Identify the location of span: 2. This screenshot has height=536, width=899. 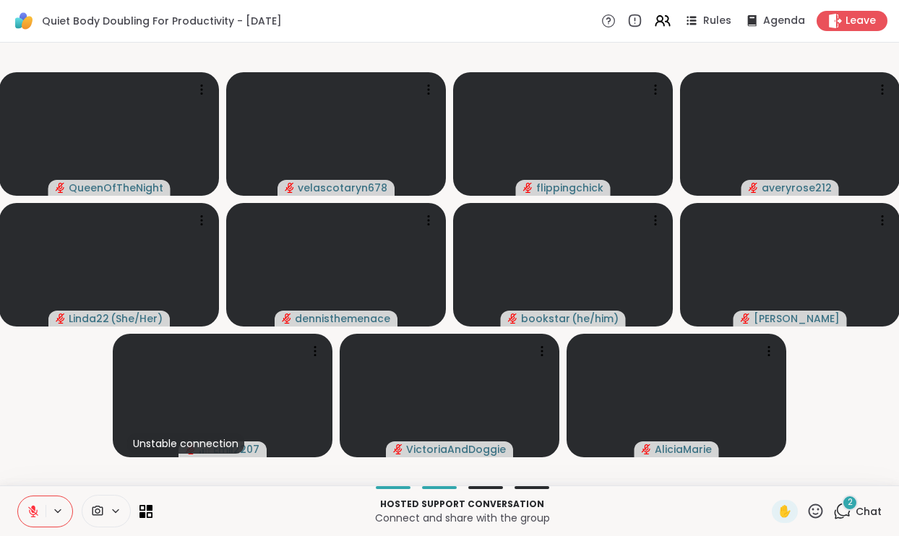
(850, 502).